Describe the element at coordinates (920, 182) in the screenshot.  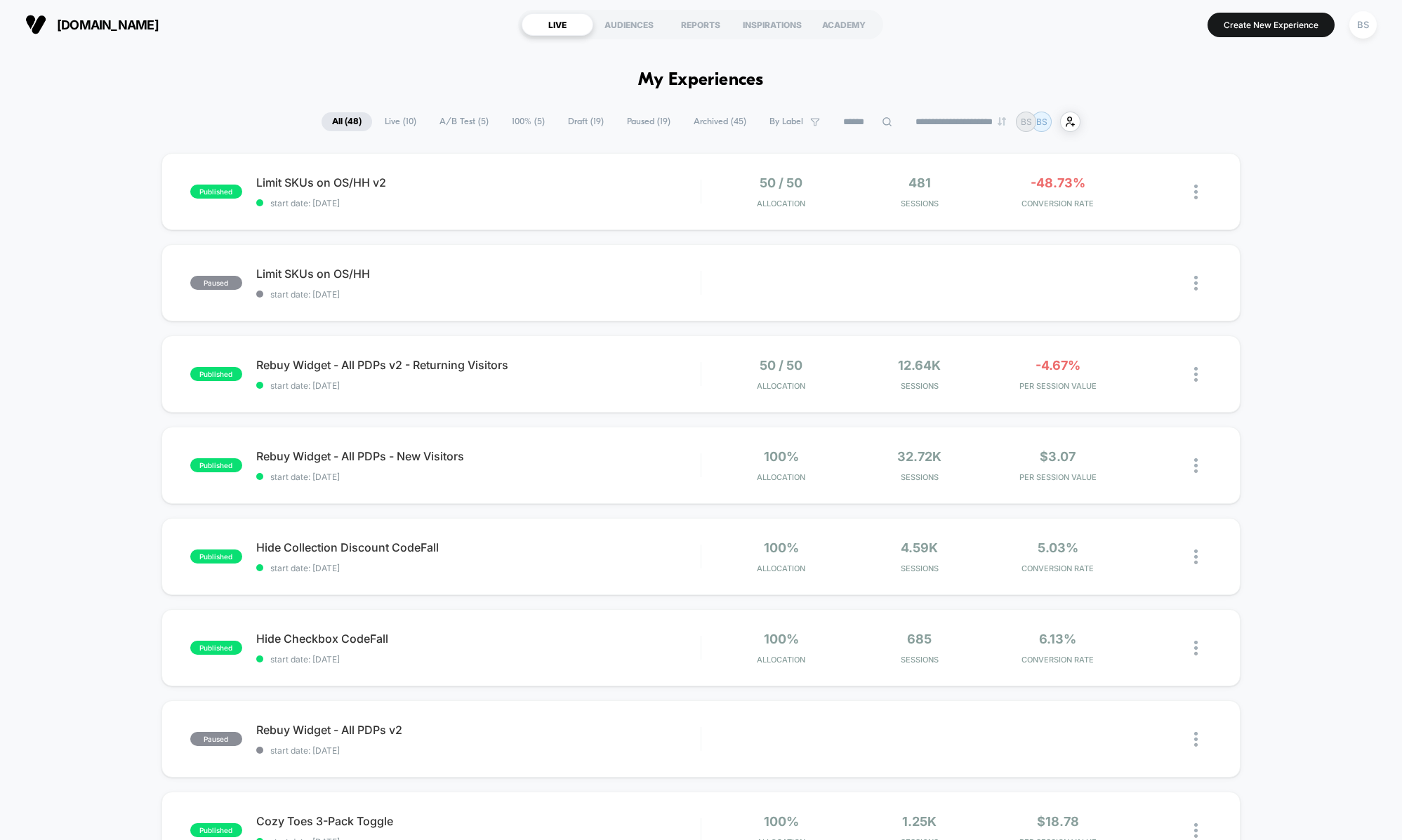
I see `span: 481` at that location.